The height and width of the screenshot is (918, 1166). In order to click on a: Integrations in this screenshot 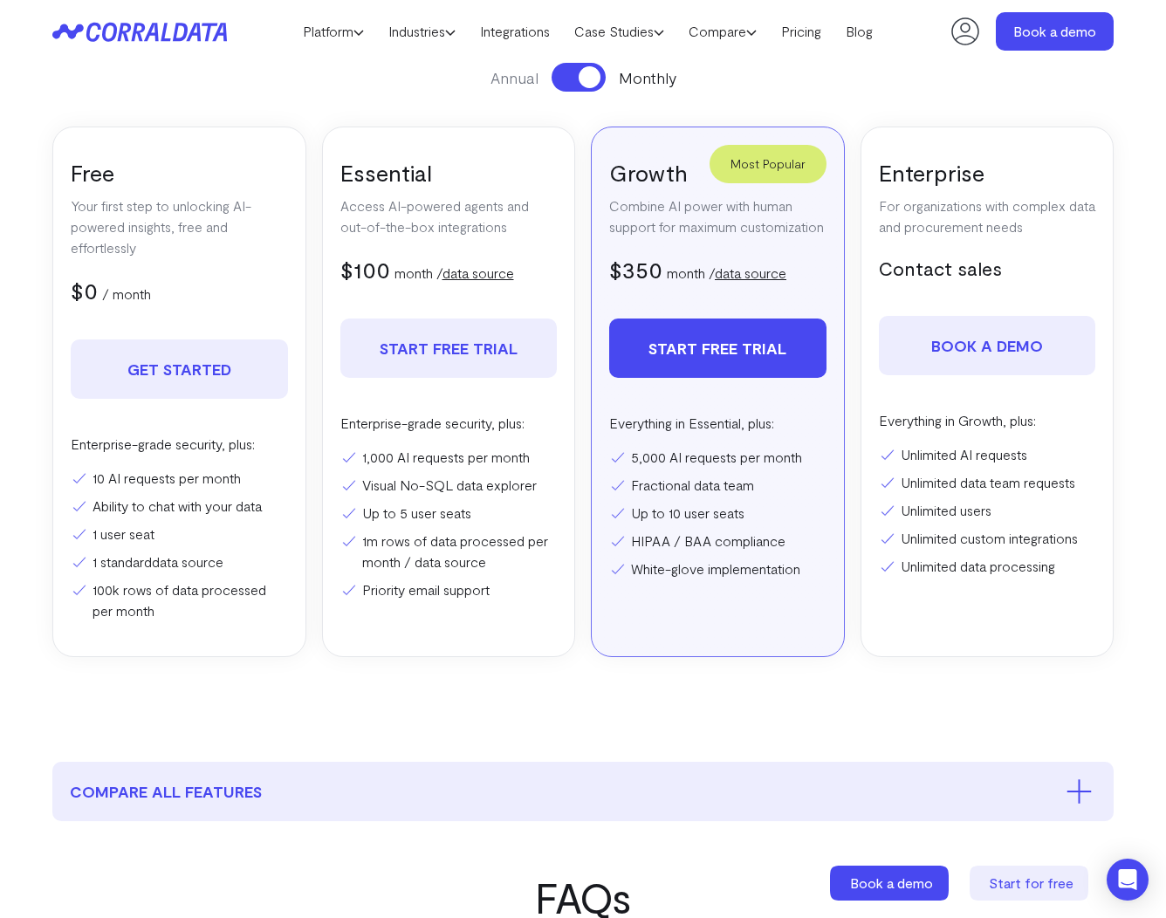, I will do `click(515, 31)`.